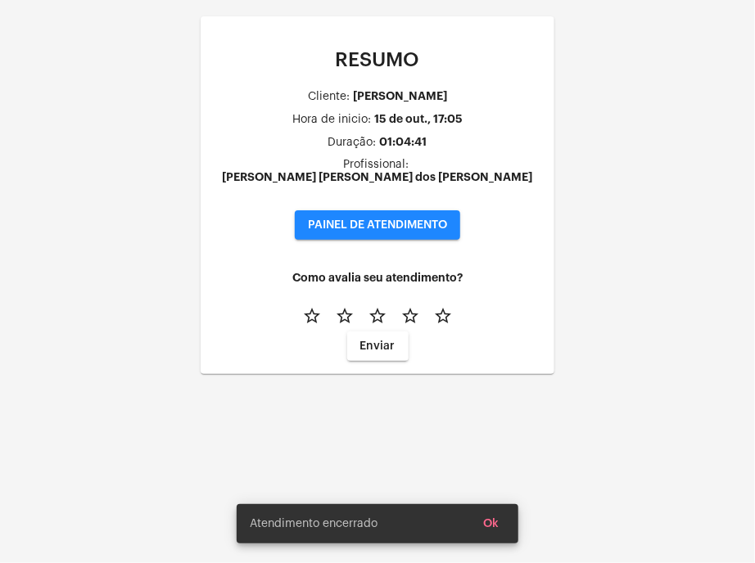  I want to click on div: 01:04:41, so click(404, 142).